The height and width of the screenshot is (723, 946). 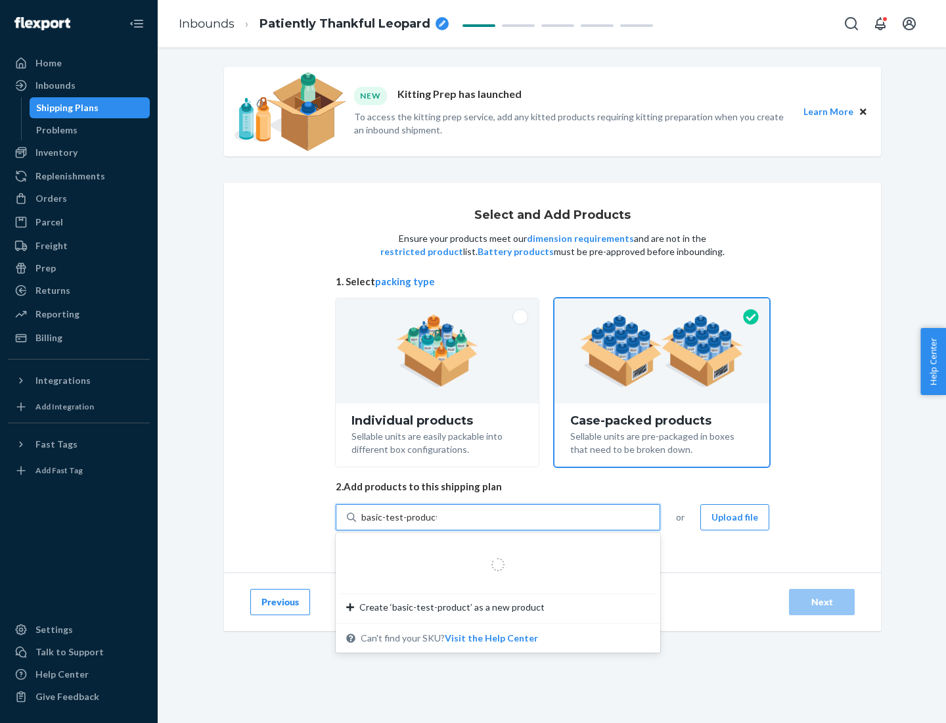 What do you see at coordinates (851, 24) in the screenshot?
I see `button: Open Search Box` at bounding box center [851, 24].